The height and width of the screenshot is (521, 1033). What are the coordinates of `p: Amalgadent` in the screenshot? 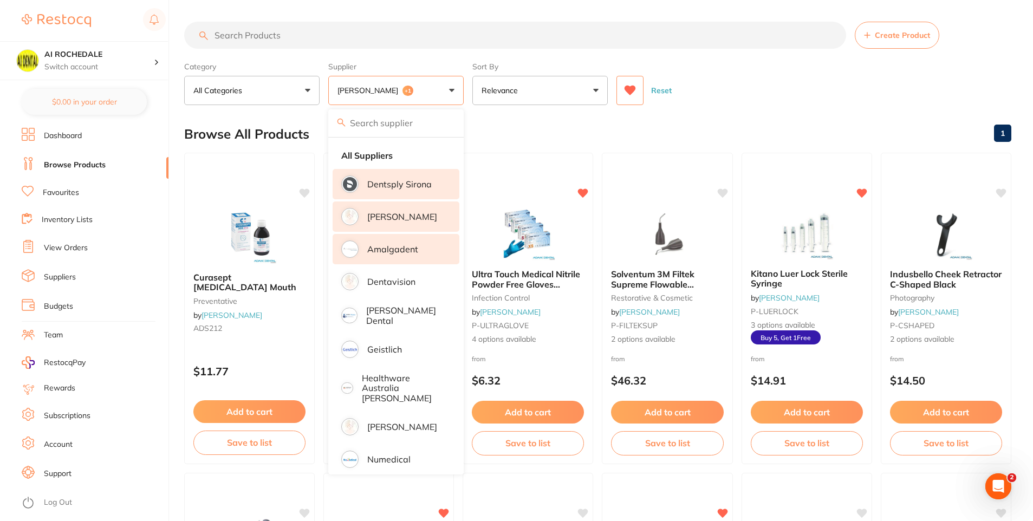 It's located at (393, 249).